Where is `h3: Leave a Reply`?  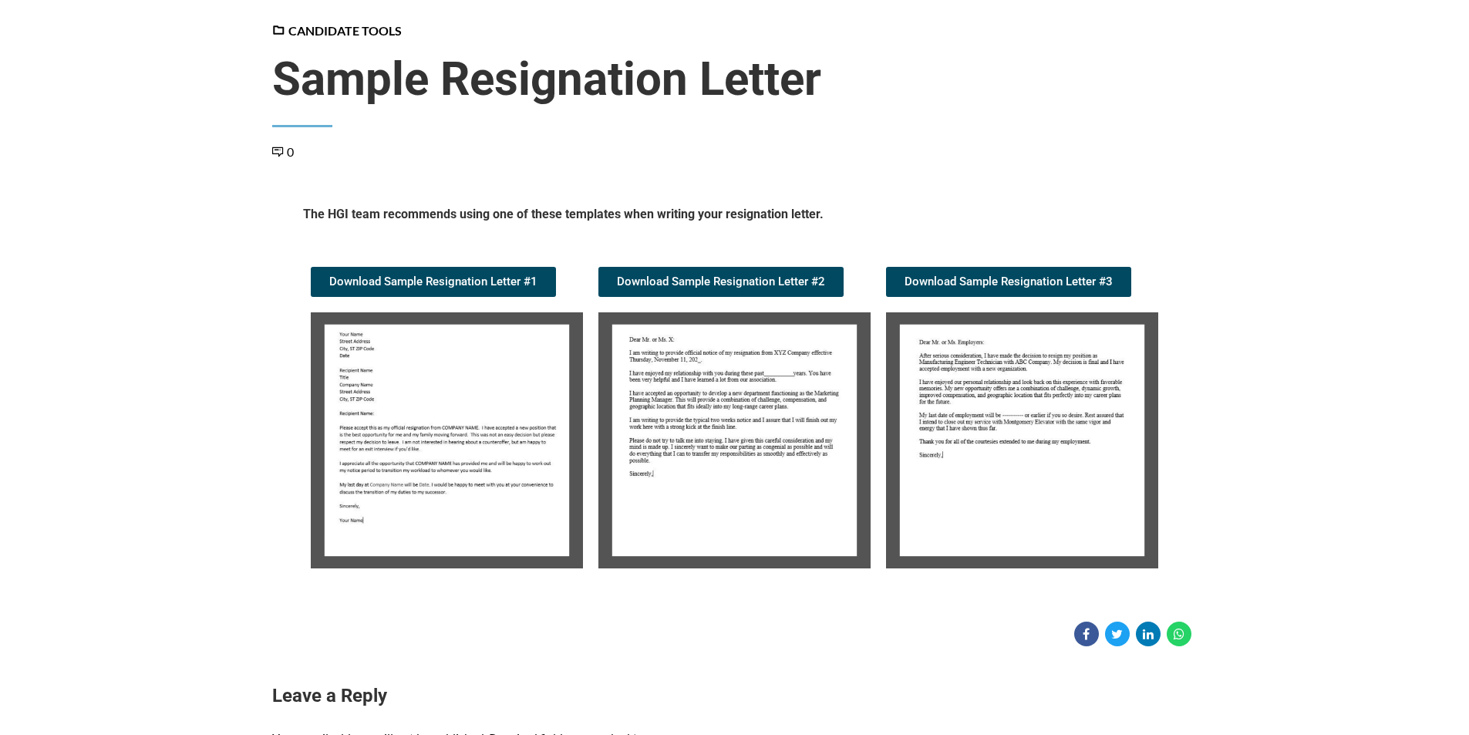
h3: Leave a Reply is located at coordinates (735, 696).